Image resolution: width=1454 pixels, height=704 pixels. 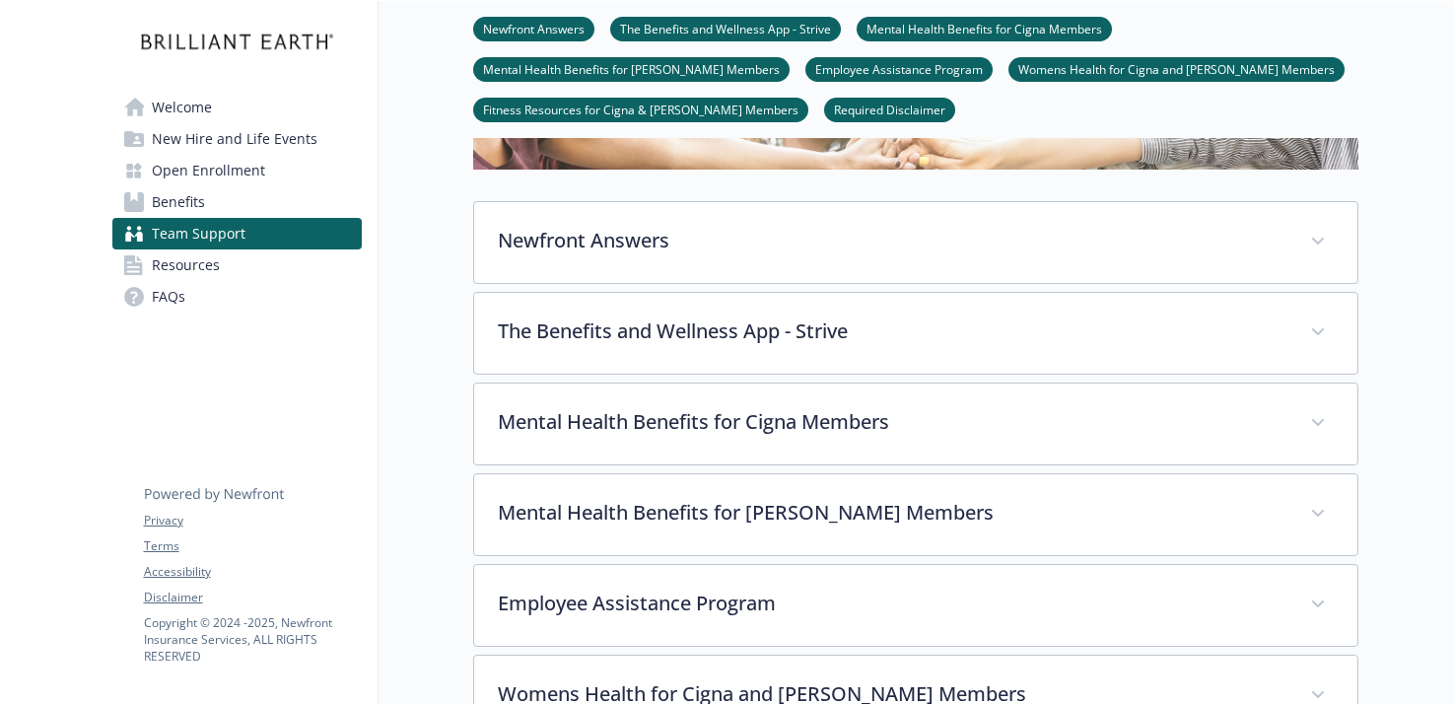 I want to click on a: Open Enrollment, so click(x=237, y=171).